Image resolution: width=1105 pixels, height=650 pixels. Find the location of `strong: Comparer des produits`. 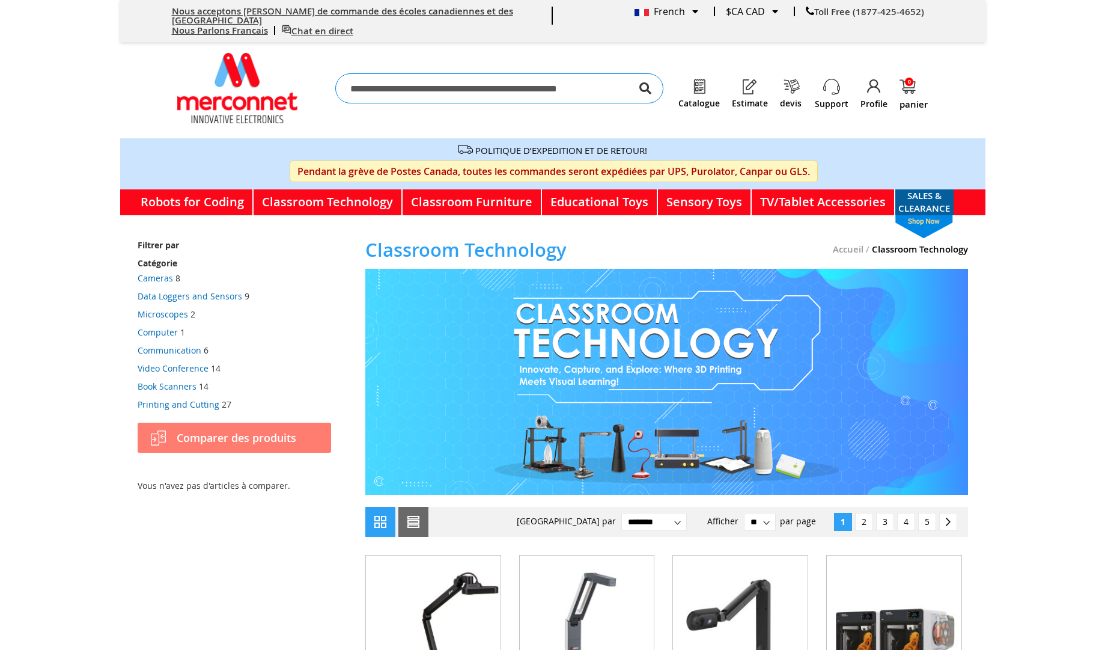

strong: Comparer des produits is located at coordinates (248, 437).